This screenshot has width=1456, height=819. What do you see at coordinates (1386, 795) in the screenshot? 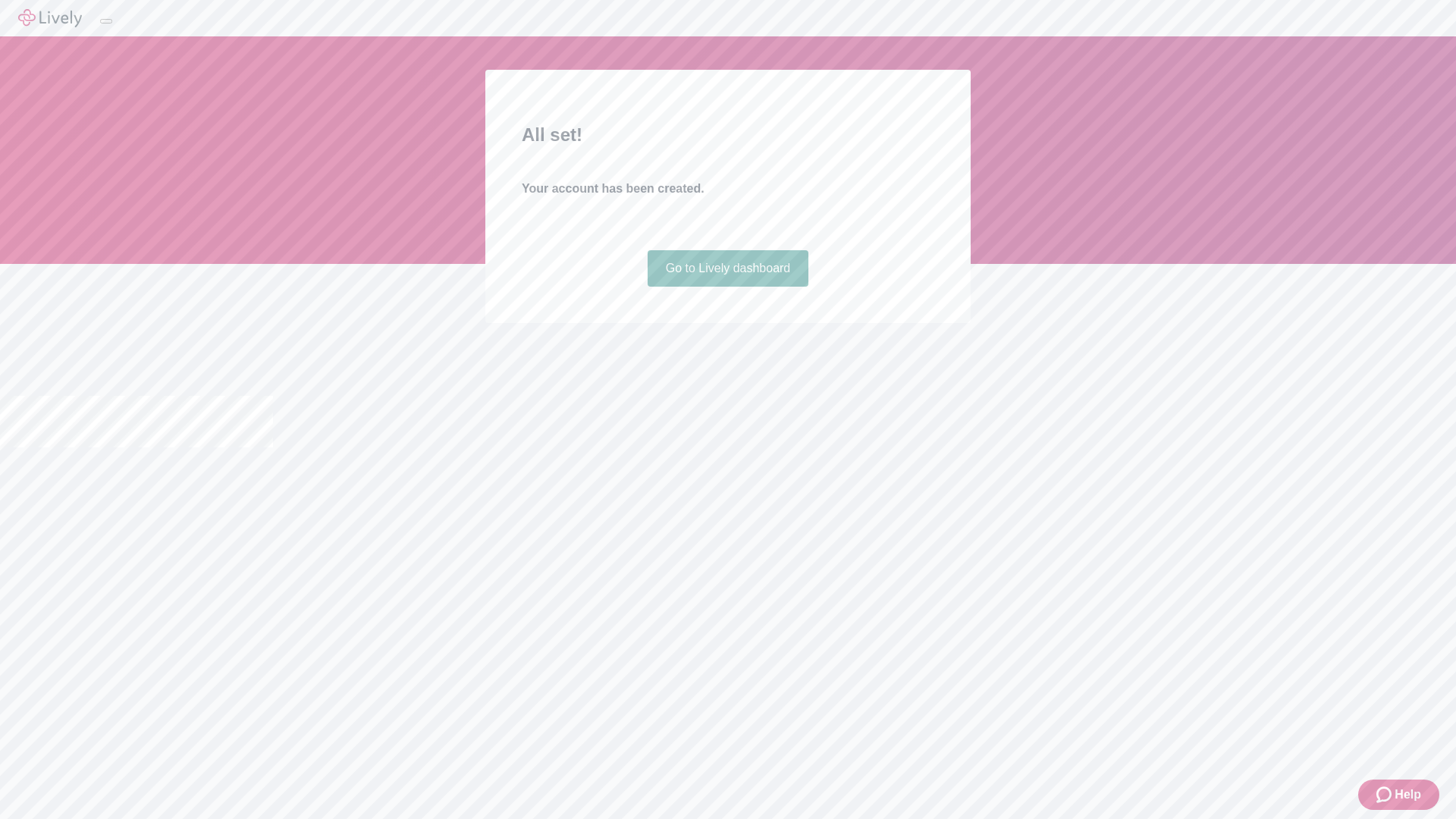
I see `svg: Zendesk support icon` at bounding box center [1386, 795].